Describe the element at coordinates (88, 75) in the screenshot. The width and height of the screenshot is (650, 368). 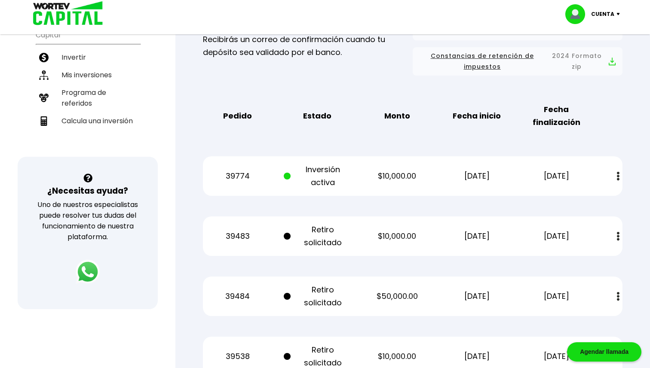
I see `li: Mis inversiones` at that location.